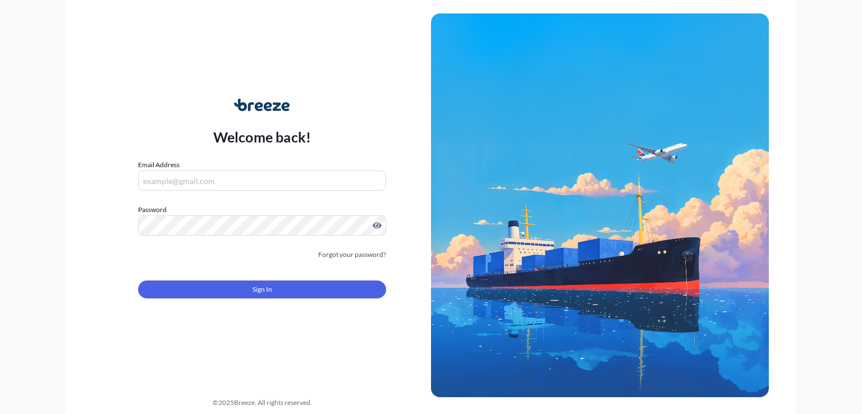  Describe the element at coordinates (352, 255) in the screenshot. I see `a: Forgot your password?` at that location.